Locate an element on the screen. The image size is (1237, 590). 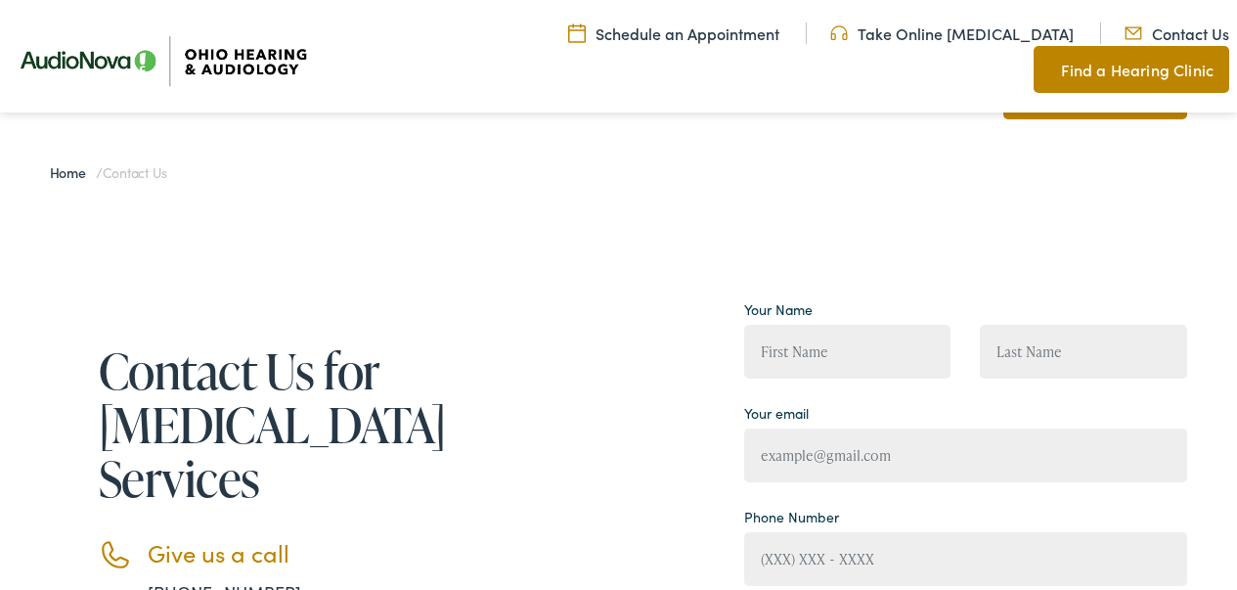
input: example@gmail.com is located at coordinates (966, 455).